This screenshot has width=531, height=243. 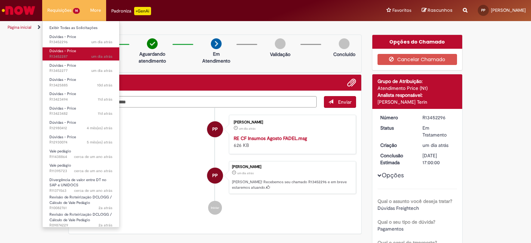 I want to click on span: Rascunhos, so click(x=440, y=10).